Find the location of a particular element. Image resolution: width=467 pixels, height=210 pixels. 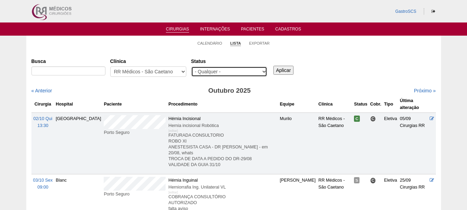

i: Sair is located at coordinates (433, 11).